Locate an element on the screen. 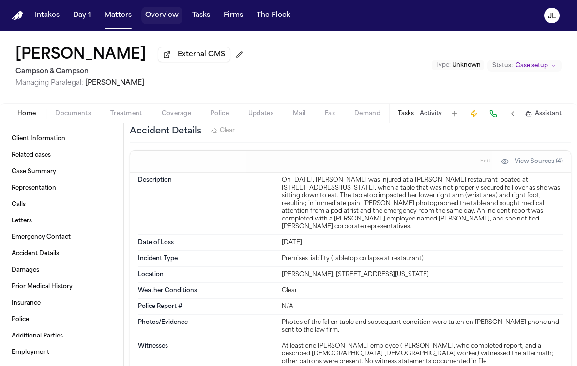  a: Case Summary is located at coordinates (61, 172).